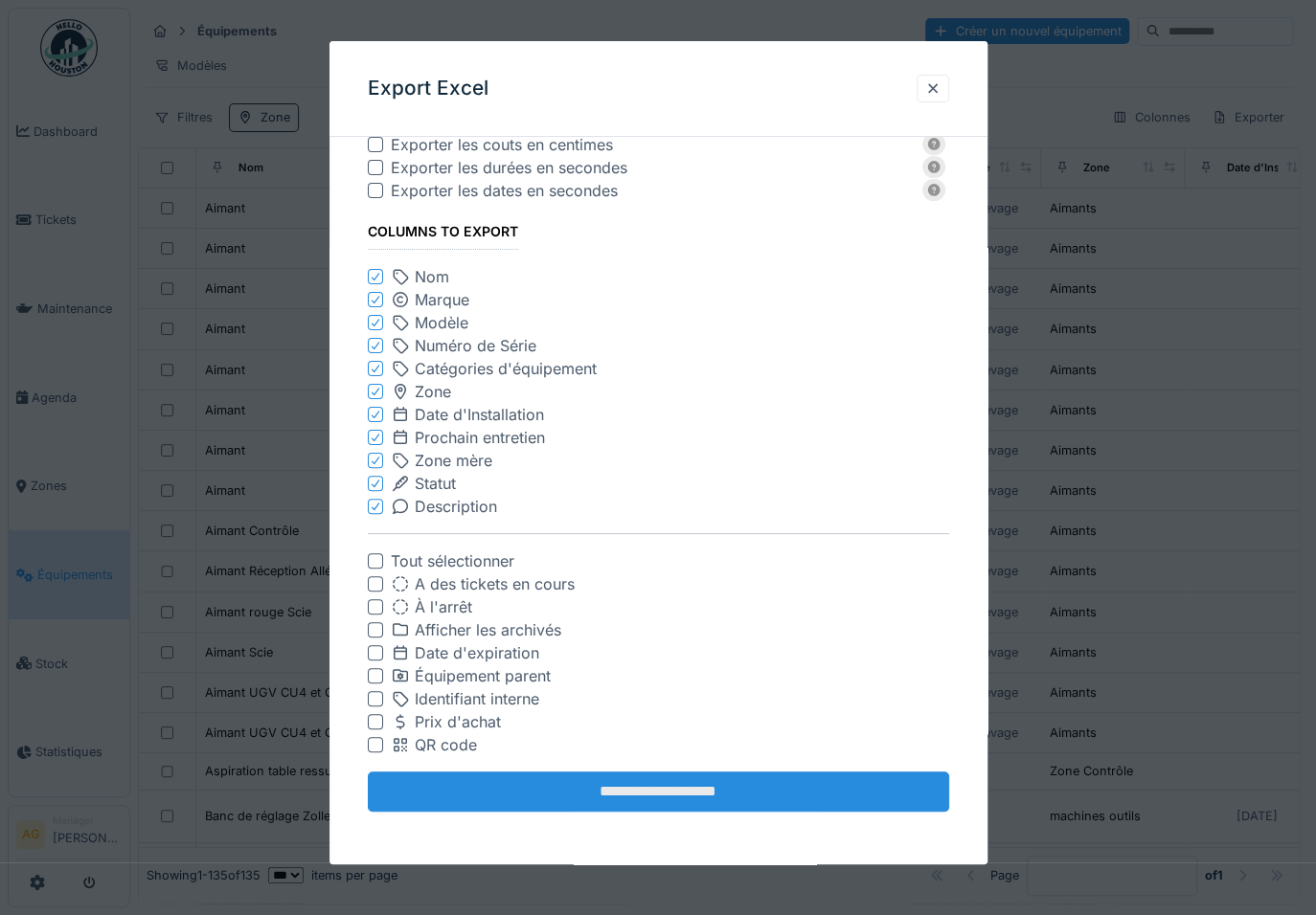  I want to click on div: Identifiant interne, so click(464, 699).